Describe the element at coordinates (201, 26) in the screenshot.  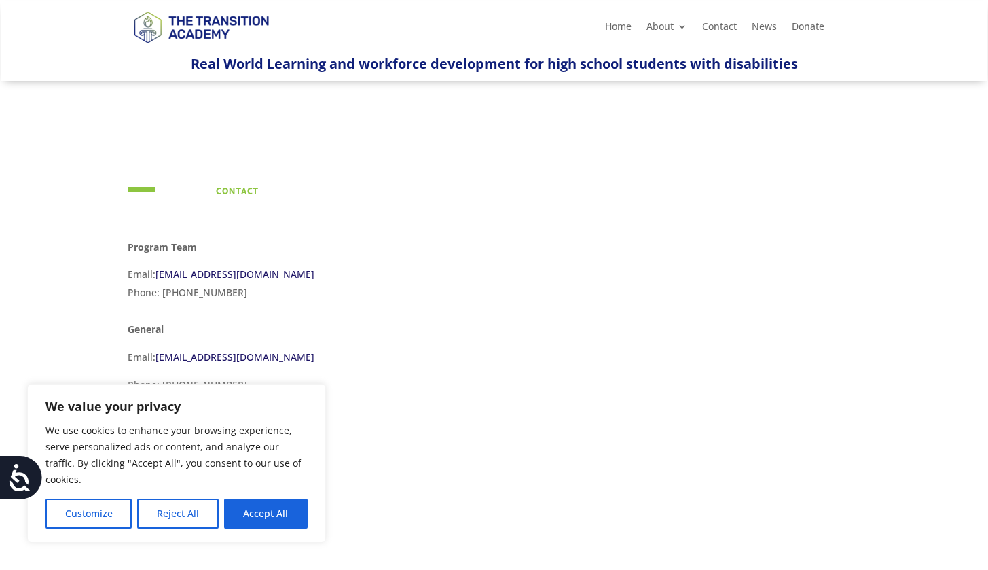
I see `img: TTA Brand_TTA Primary Logo_Horizontal_Light BG` at that location.